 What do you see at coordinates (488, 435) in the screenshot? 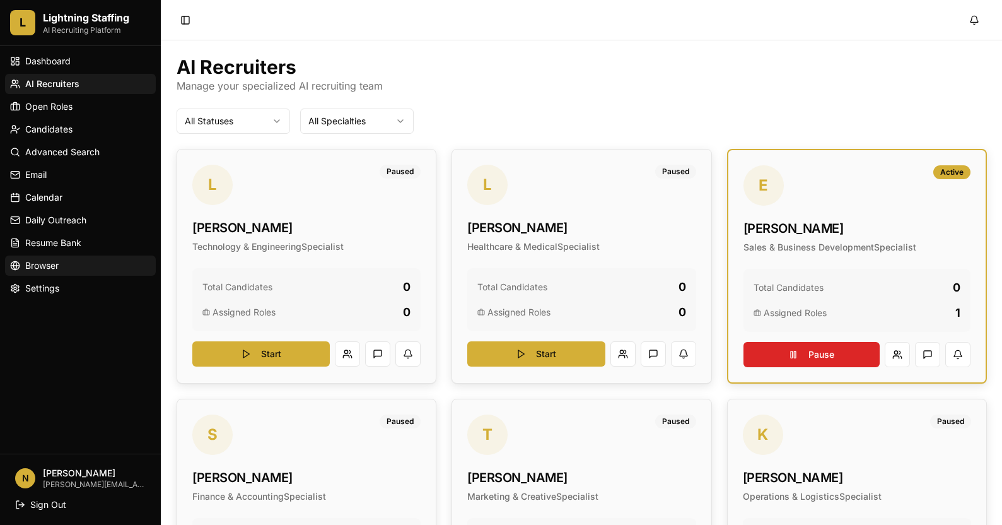
I see `span: T` at bounding box center [488, 435].